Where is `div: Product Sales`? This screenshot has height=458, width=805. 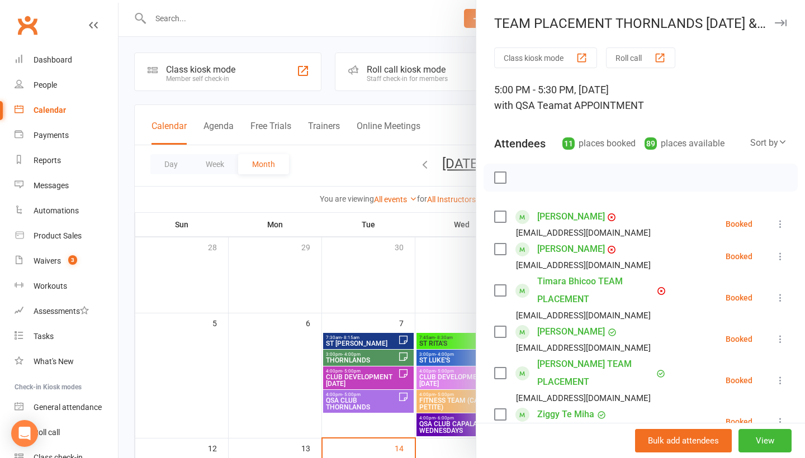
div: Product Sales is located at coordinates (58, 236).